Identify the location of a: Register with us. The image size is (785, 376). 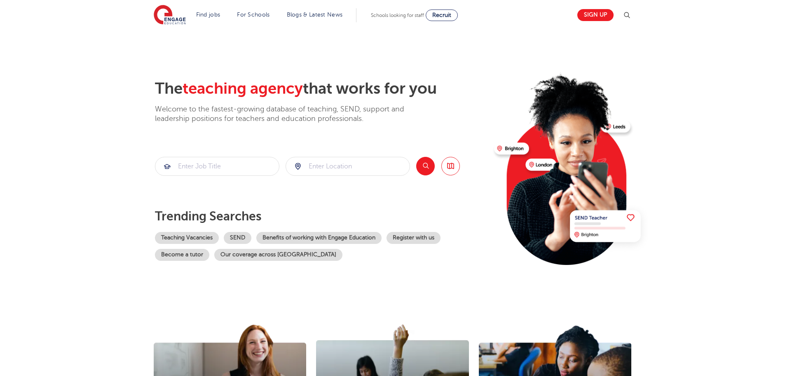
(414, 237).